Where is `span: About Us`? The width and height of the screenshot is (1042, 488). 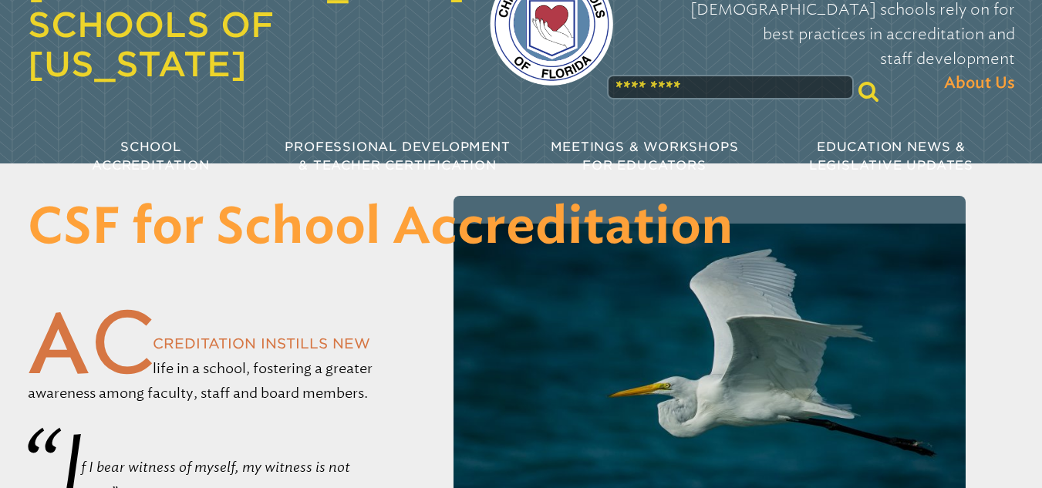 span: About Us is located at coordinates (979, 83).